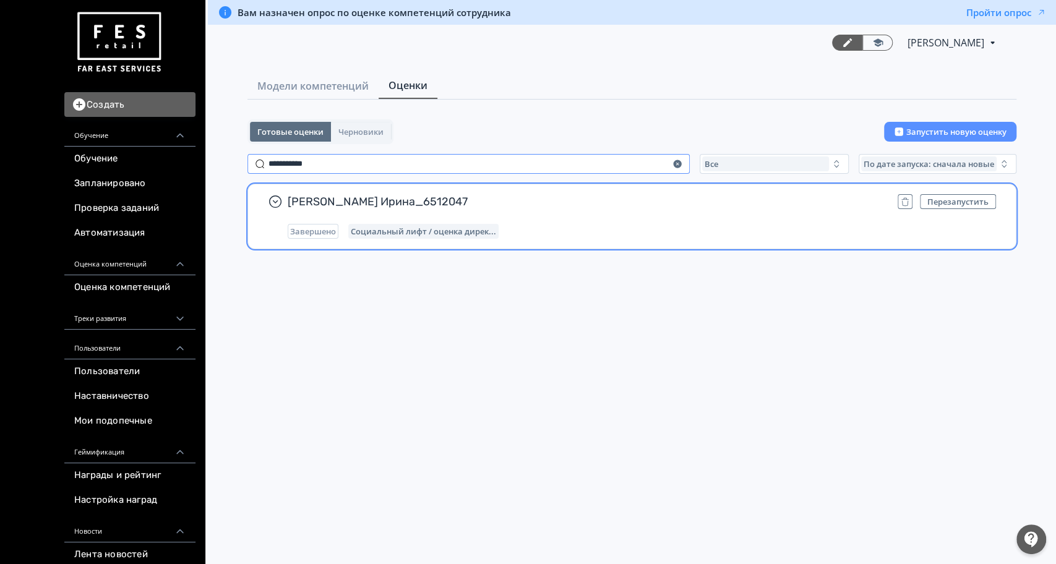  I want to click on span: Завершено, so click(313, 231).